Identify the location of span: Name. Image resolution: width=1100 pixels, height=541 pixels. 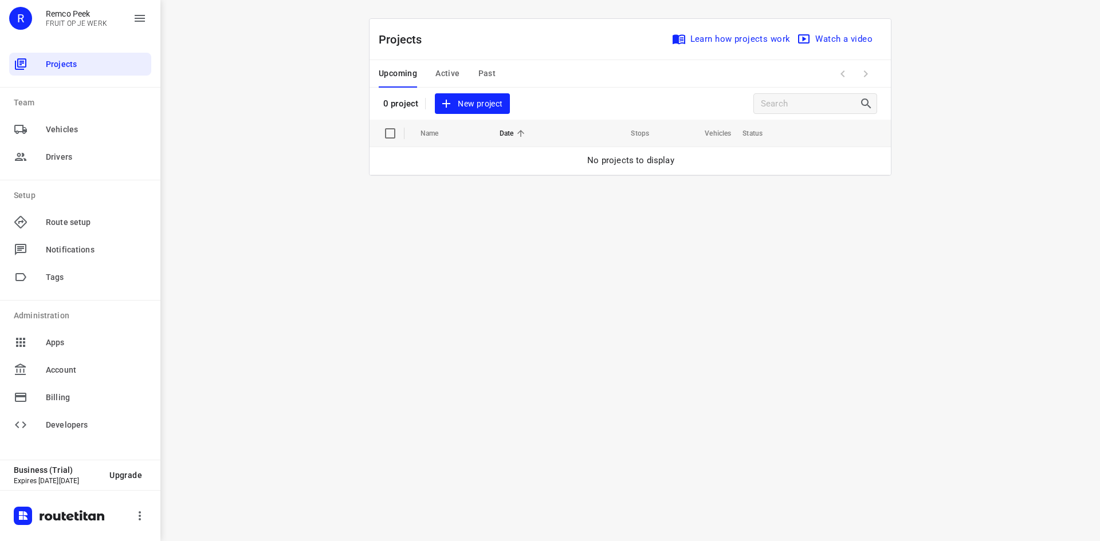
(437, 133).